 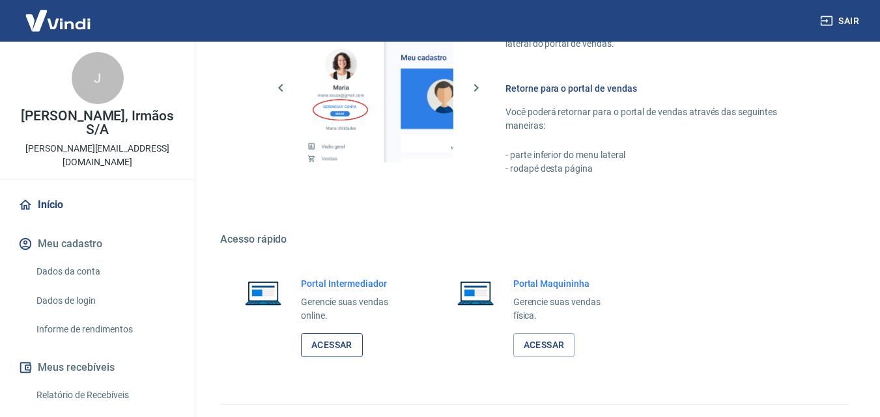 What do you see at coordinates (97, 205) in the screenshot?
I see `a: Início` at bounding box center [97, 205].